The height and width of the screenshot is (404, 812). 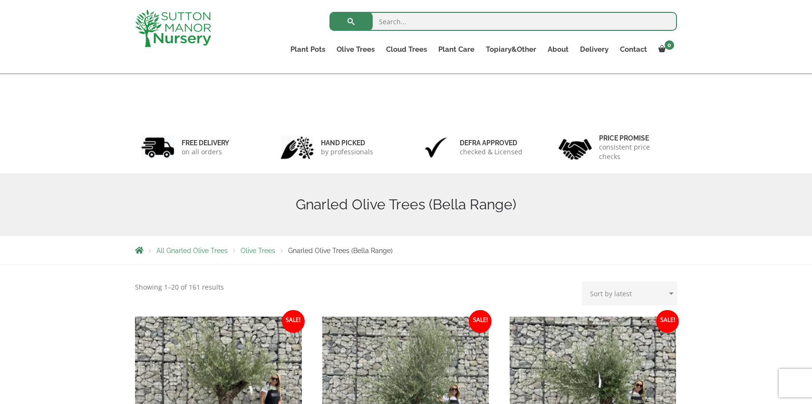 I want to click on span: Olive Trees, so click(x=258, y=251).